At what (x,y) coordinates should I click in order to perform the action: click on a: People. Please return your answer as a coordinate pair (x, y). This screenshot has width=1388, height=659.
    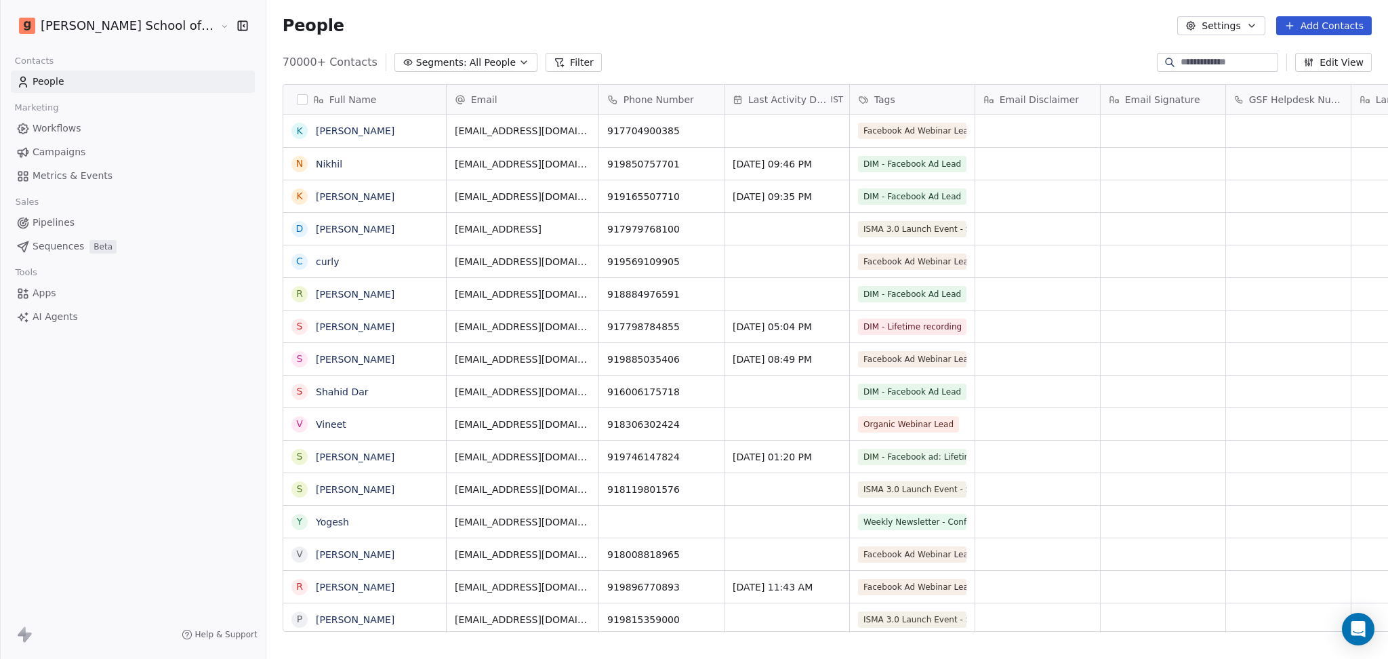
    Looking at the image, I should click on (133, 81).